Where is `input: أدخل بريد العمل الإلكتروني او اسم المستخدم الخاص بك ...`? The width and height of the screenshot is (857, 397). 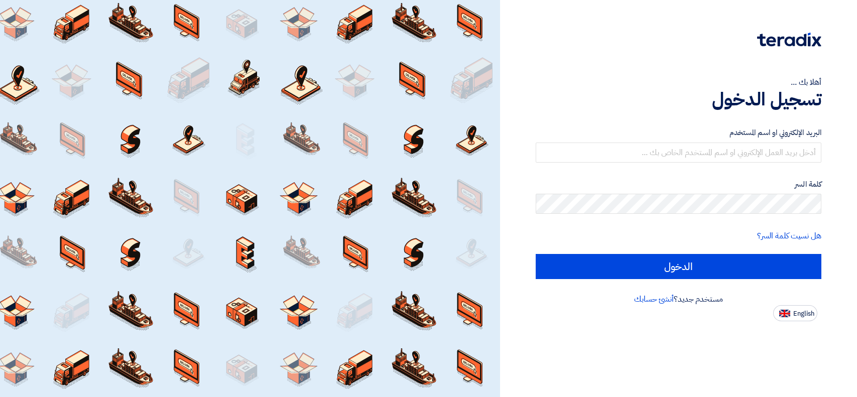 input: أدخل بريد العمل الإلكتروني او اسم المستخدم الخاص بك ... is located at coordinates (678, 153).